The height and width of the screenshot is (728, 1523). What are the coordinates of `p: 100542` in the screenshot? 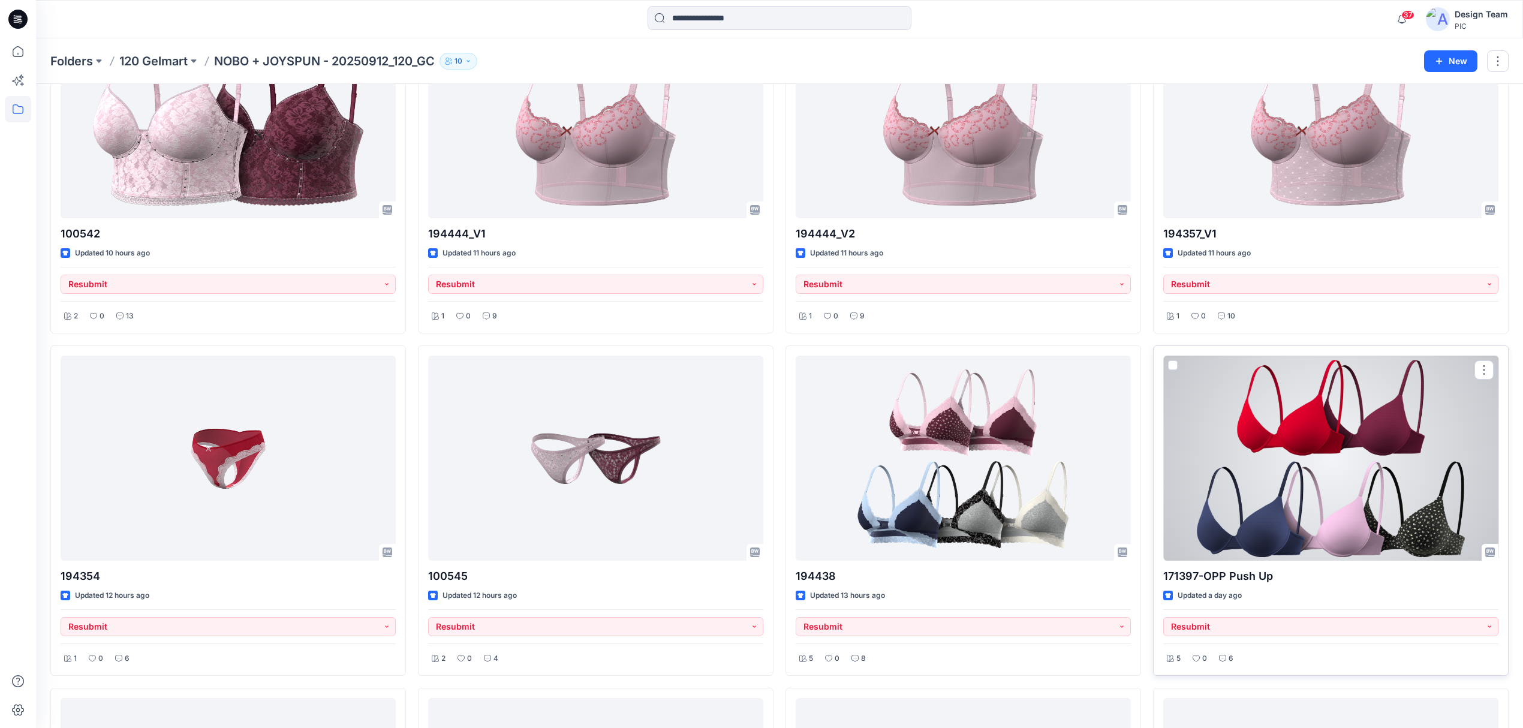 It's located at (228, 234).